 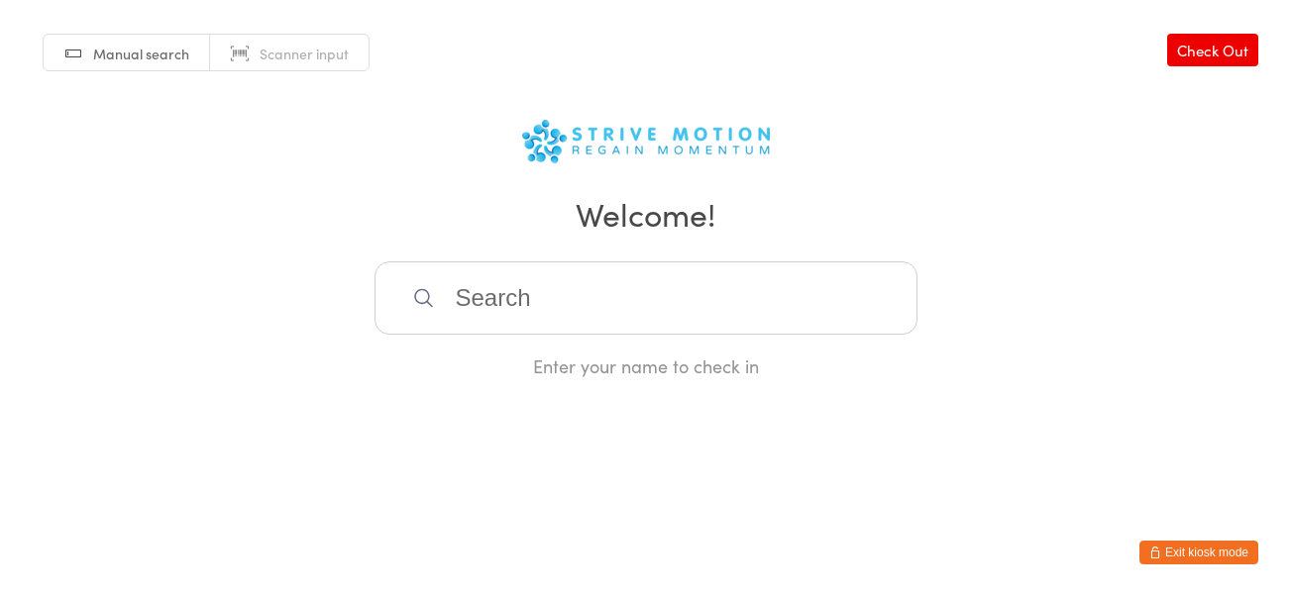 What do you see at coordinates (1213, 50) in the screenshot?
I see `a: Check Out` at bounding box center [1213, 50].